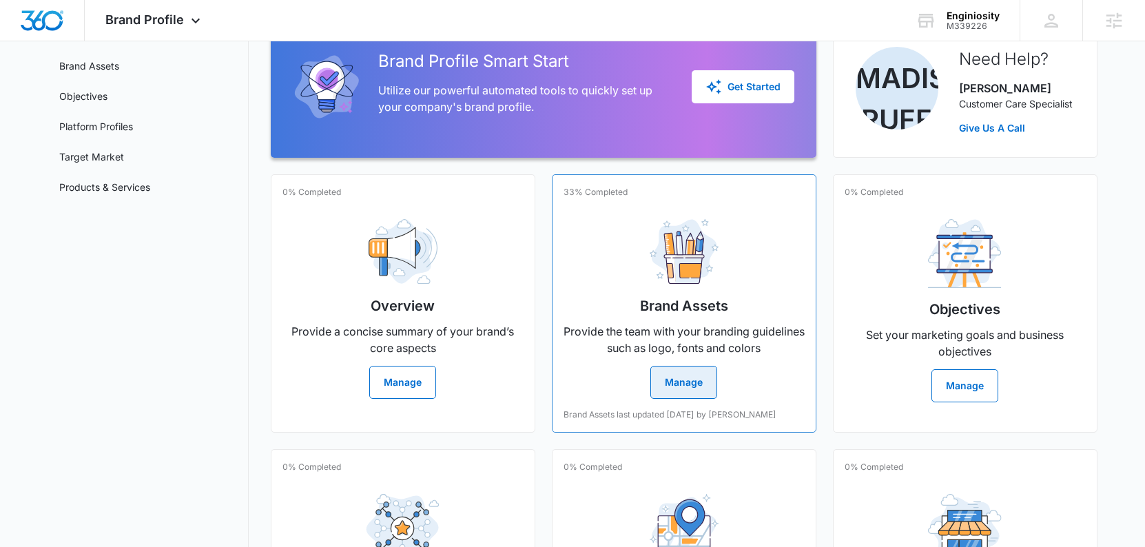 This screenshot has height=547, width=1145. I want to click on p: Utilize our powerful automated tools to quickly set up your company's brand profile., so click(523, 98).